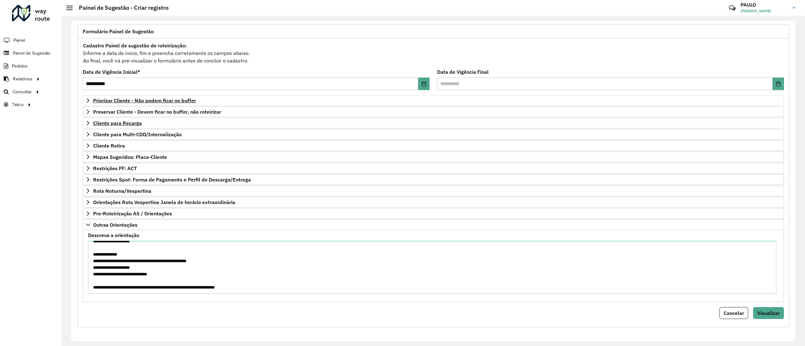 This screenshot has width=805, height=346. Describe the element at coordinates (433, 112) in the screenshot. I see `a: Preservar Cliente - Devem ficar no buffer, não roteirizar` at that location.